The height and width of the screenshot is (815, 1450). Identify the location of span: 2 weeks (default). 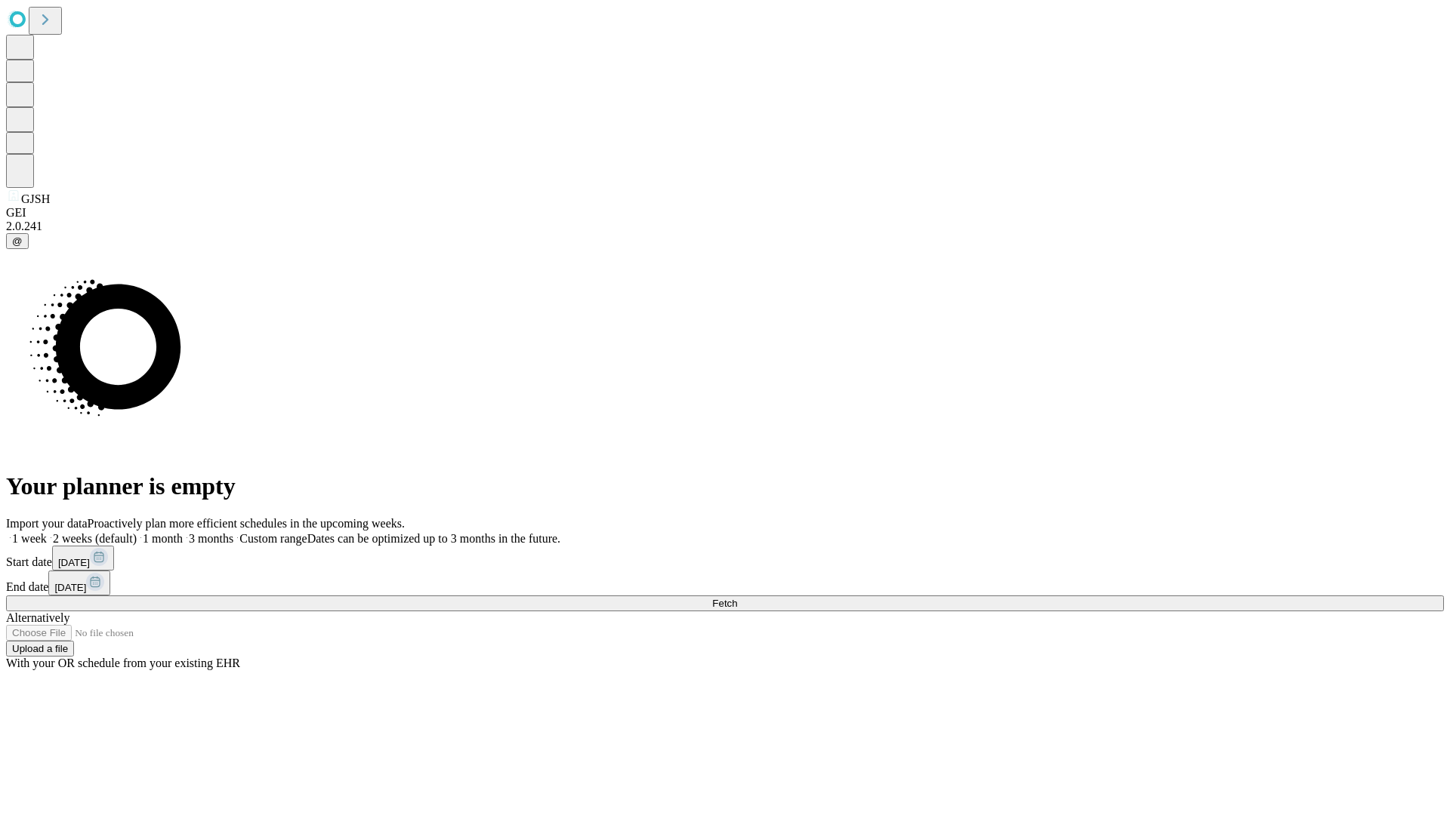
(94, 538).